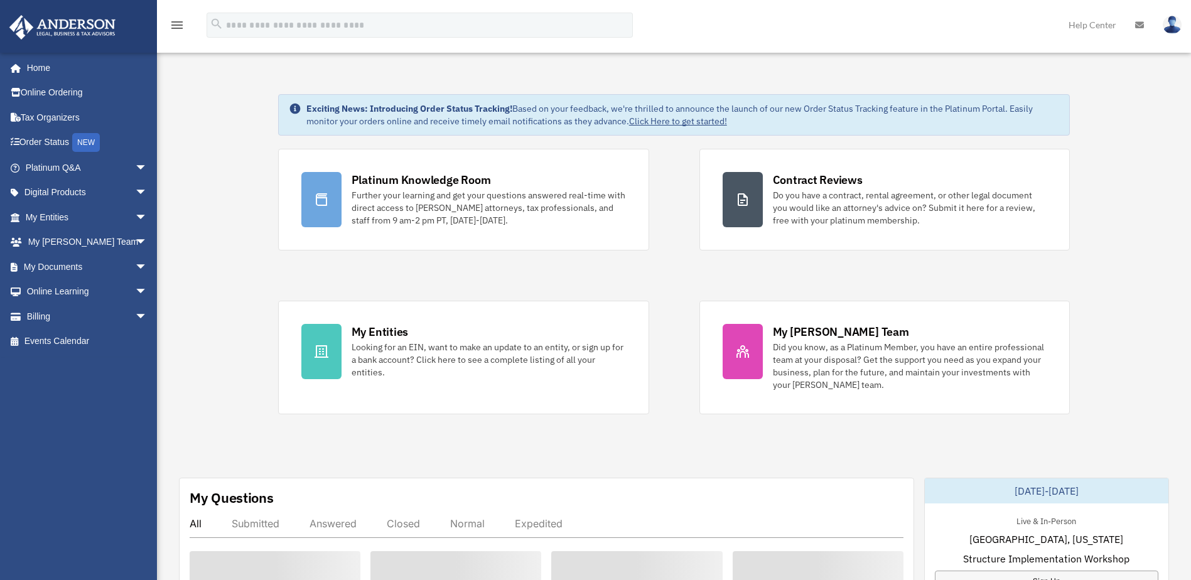  I want to click on a: Tax Organizers, so click(87, 117).